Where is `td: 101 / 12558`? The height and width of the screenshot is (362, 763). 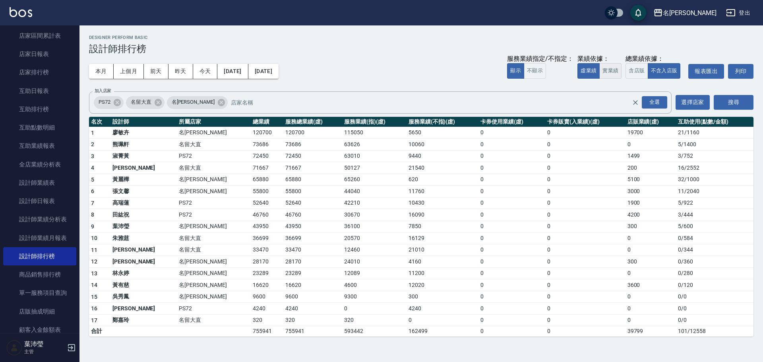
td: 101 / 12558 is located at coordinates (715, 331).